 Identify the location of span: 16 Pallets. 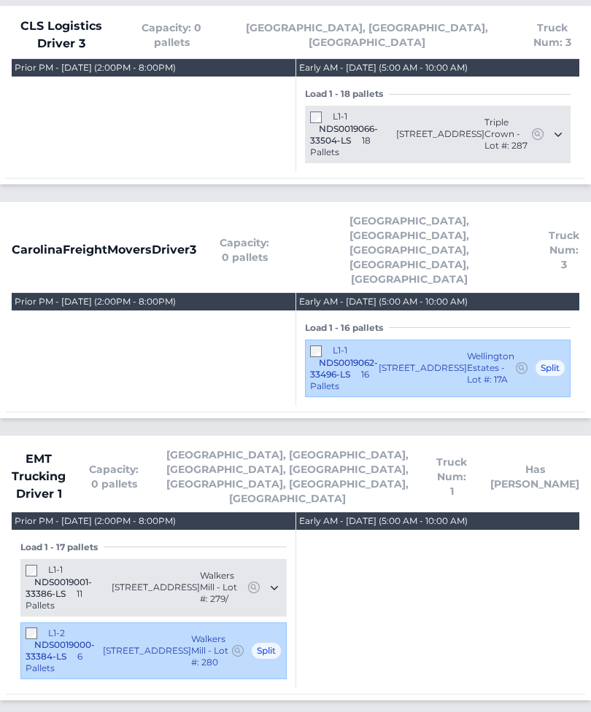
(339, 380).